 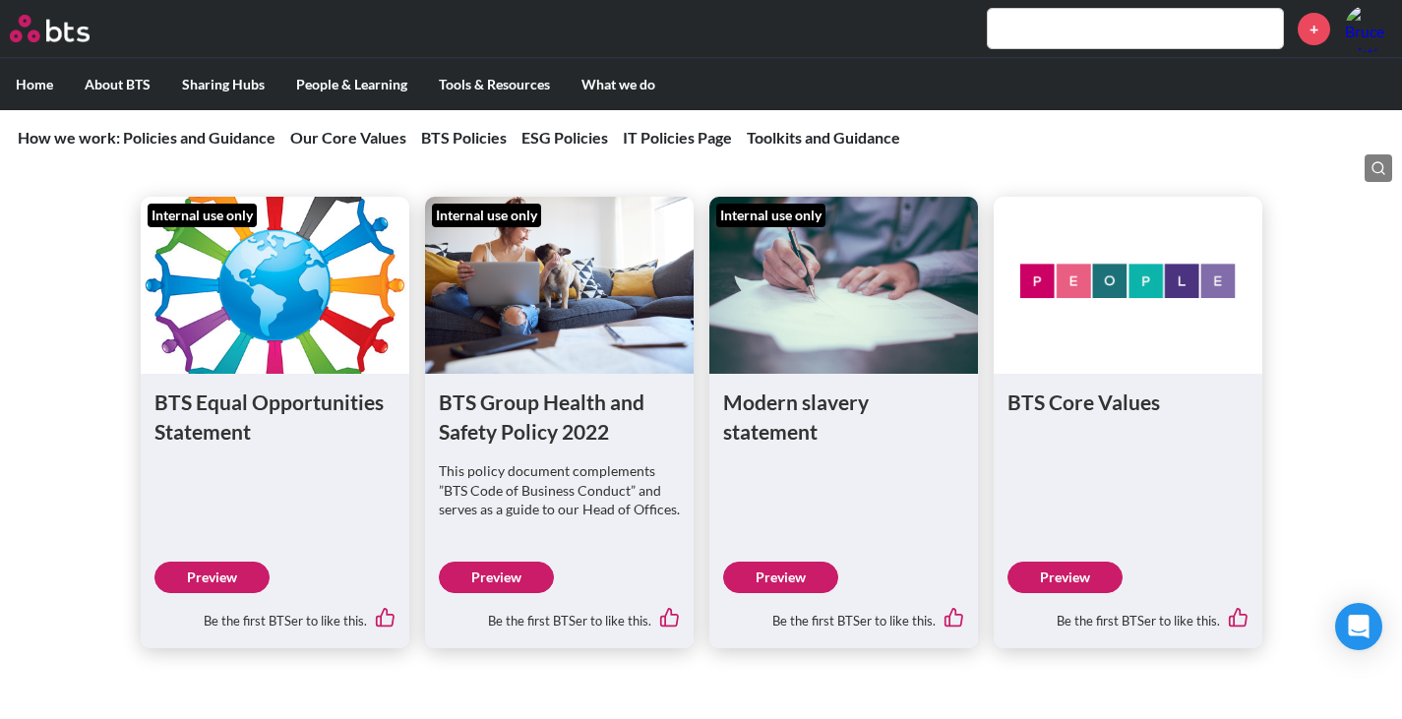 I want to click on label: What we do, so click(x=618, y=85).